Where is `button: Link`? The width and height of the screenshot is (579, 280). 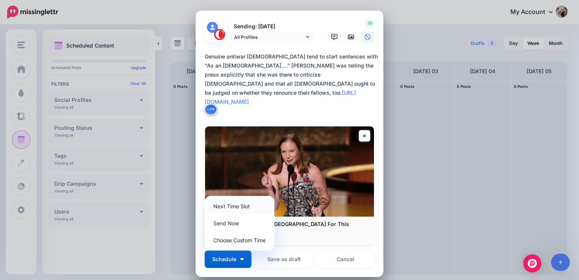 button: Link is located at coordinates (211, 109).